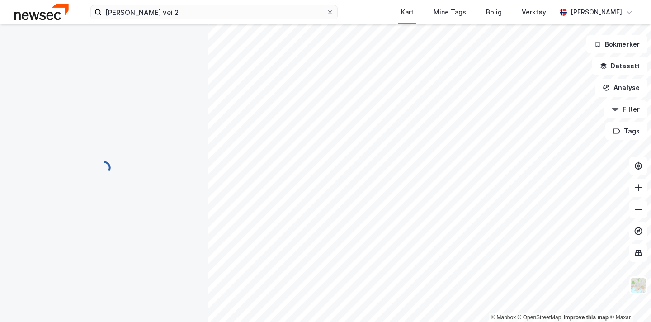 The image size is (651, 322). I want to click on a: Mapbox, so click(503, 317).